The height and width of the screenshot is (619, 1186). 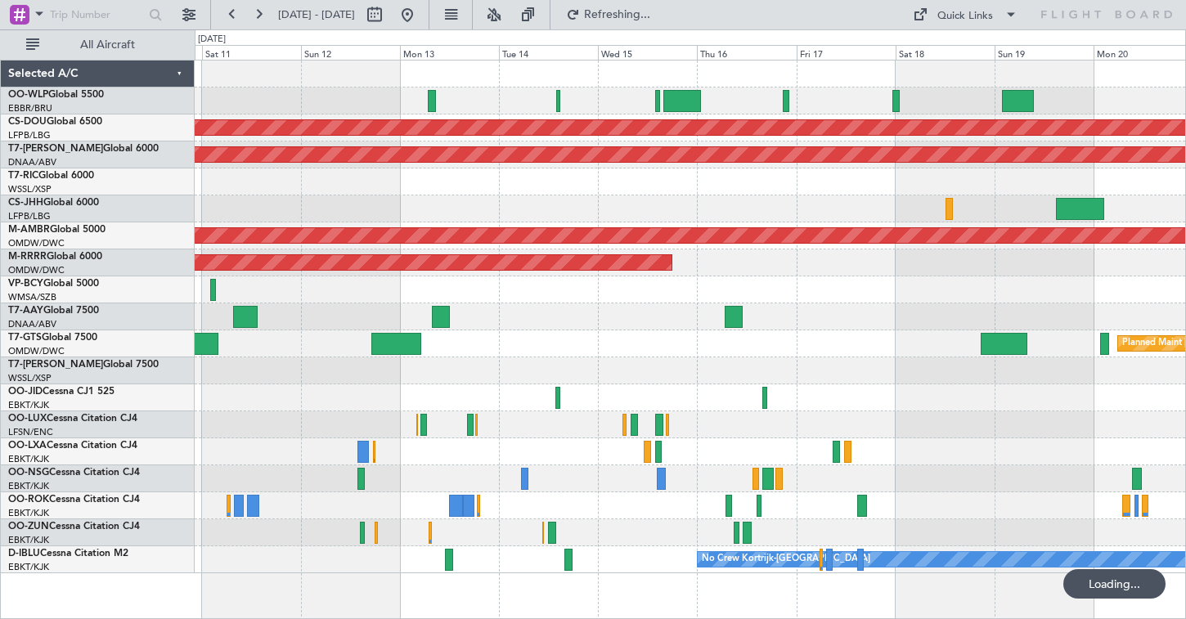 What do you see at coordinates (29, 230) in the screenshot?
I see `span: M-AMBR` at bounding box center [29, 230].